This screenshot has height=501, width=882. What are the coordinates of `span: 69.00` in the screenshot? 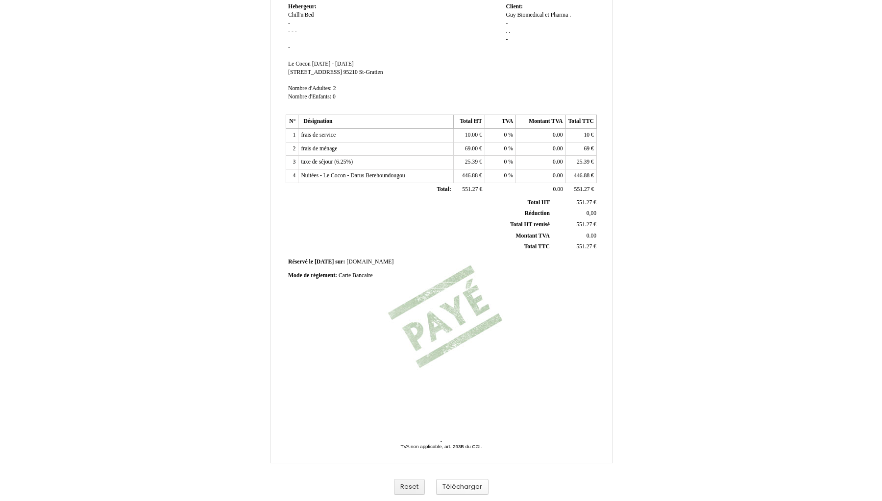 It's located at (471, 148).